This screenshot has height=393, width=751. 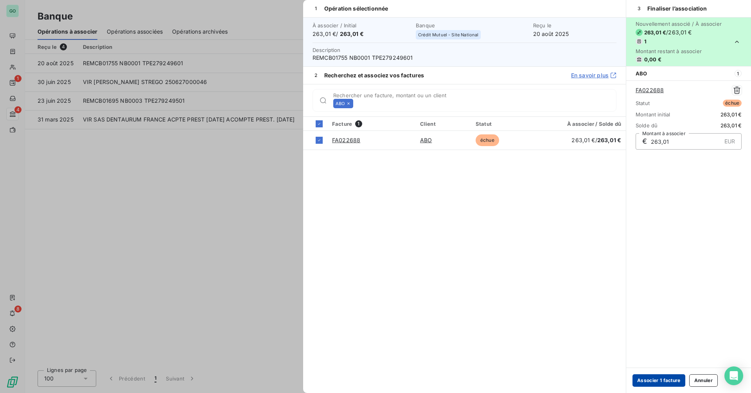 What do you see at coordinates (575, 30) in the screenshot?
I see `div: 20 août 2025` at bounding box center [575, 30].